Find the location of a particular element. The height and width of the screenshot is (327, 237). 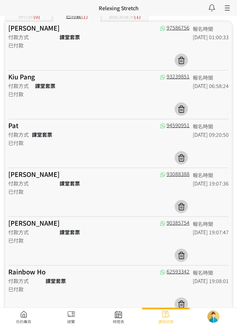

div: 退款及取消 is located at coordinates (125, 16).